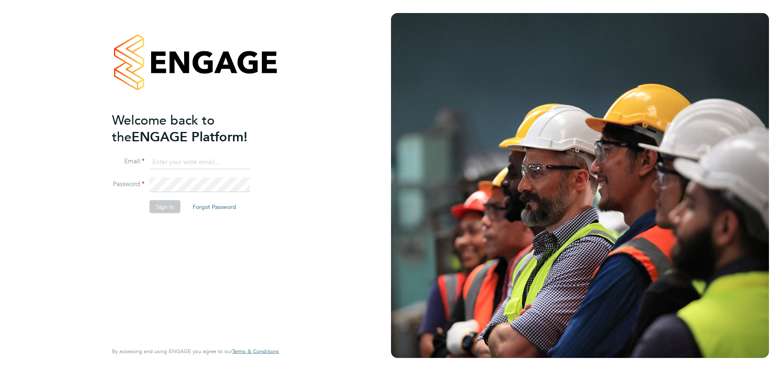  I want to click on a: Terms & Conditions, so click(255, 351).